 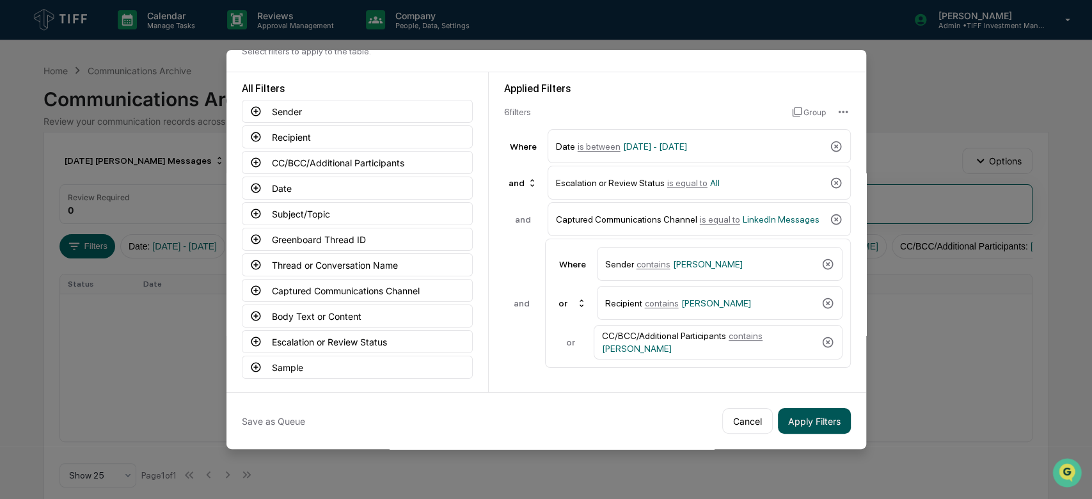 I want to click on div: CC/BCC/Additional Participants, so click(x=709, y=342).